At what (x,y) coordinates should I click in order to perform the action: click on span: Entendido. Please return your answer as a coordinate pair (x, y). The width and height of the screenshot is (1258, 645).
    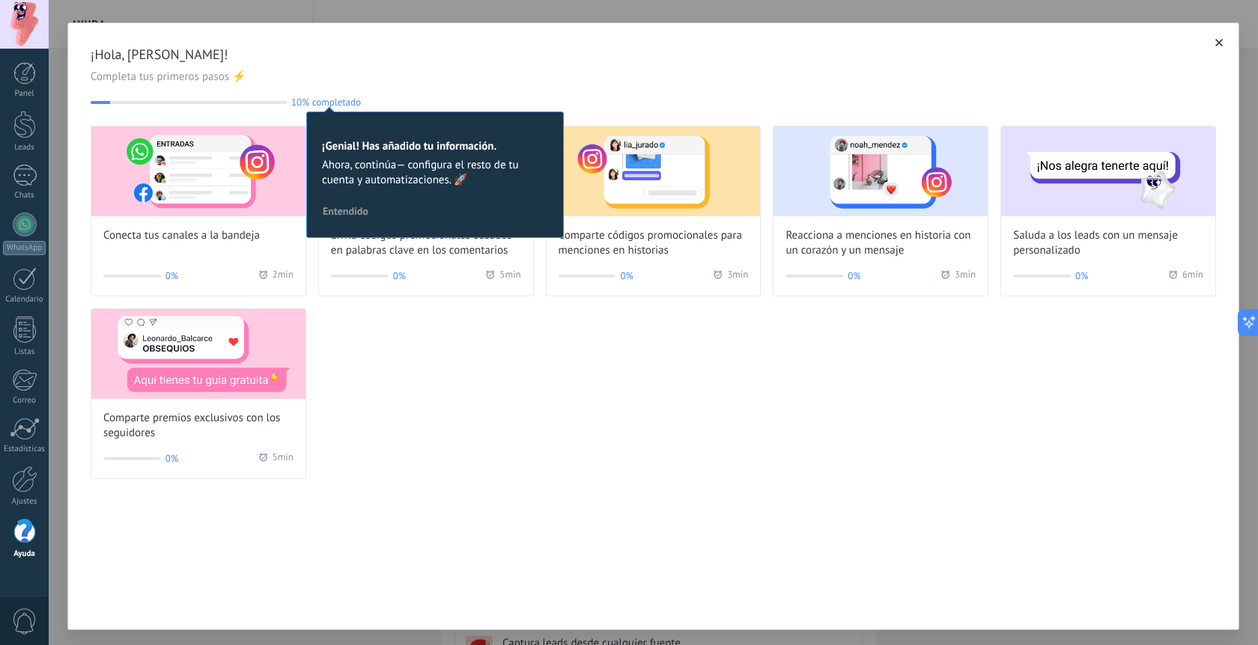
    Looking at the image, I should click on (345, 211).